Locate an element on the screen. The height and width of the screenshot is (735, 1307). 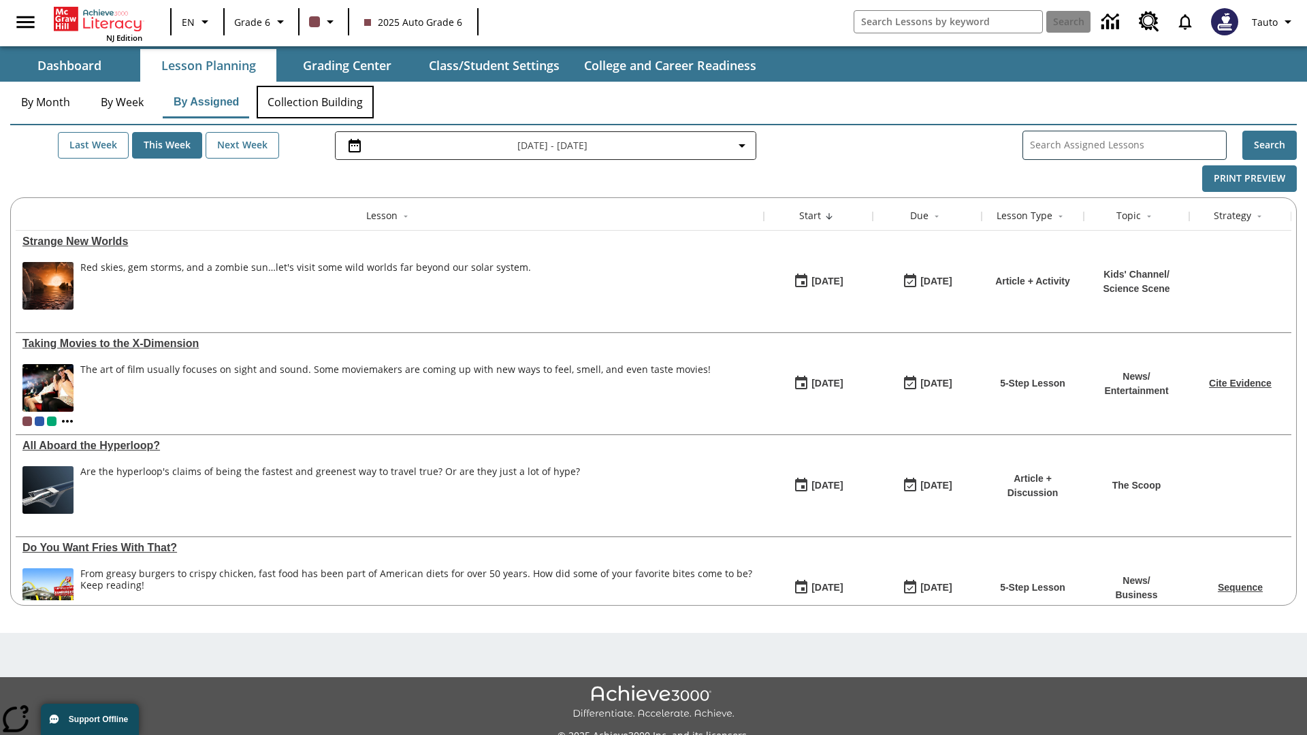
div: Due is located at coordinates (919, 216).